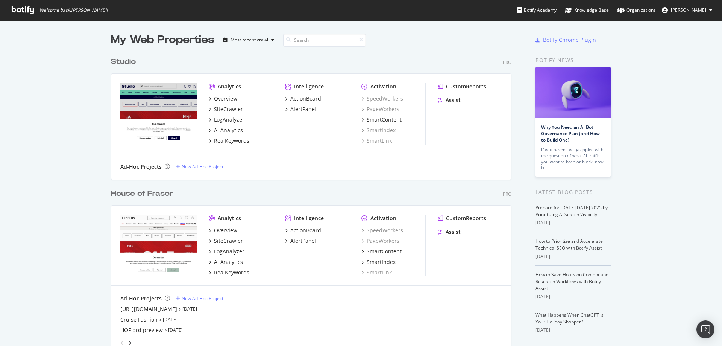  What do you see at coordinates (706, 329) in the screenshot?
I see `div: Open Intercom Messenger` at bounding box center [706, 329].